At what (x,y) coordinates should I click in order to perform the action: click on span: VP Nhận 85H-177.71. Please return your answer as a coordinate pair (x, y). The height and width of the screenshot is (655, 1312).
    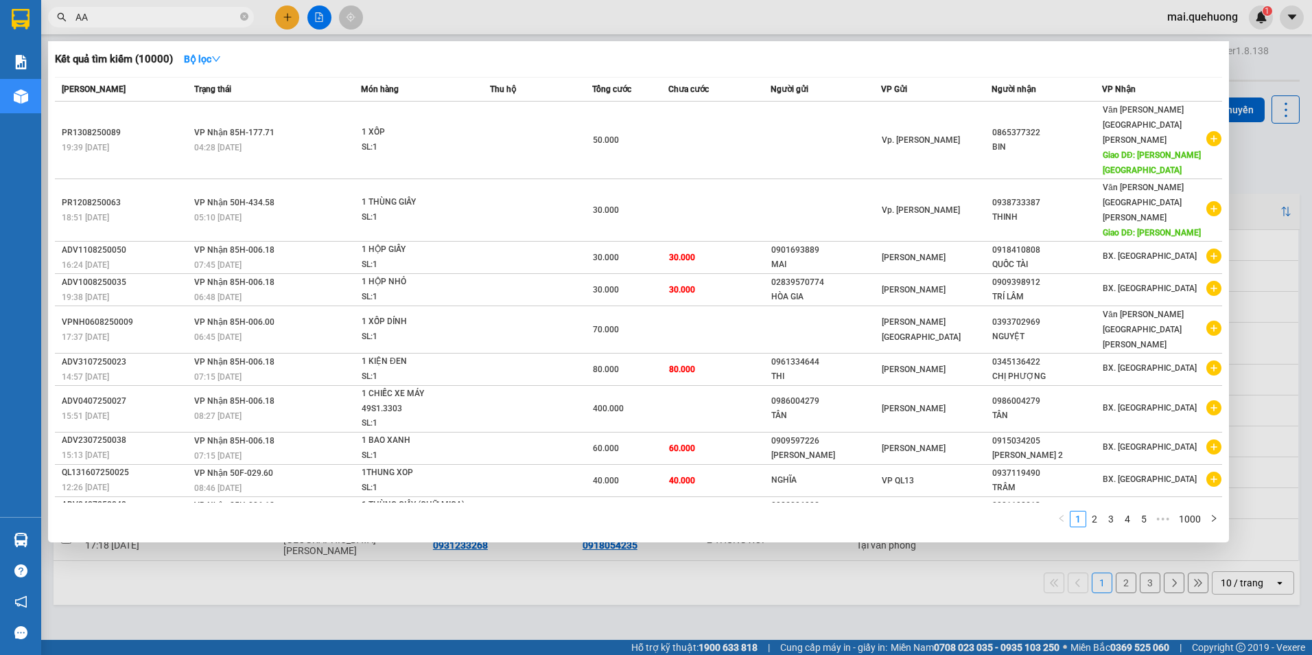
    Looking at the image, I should click on (234, 132).